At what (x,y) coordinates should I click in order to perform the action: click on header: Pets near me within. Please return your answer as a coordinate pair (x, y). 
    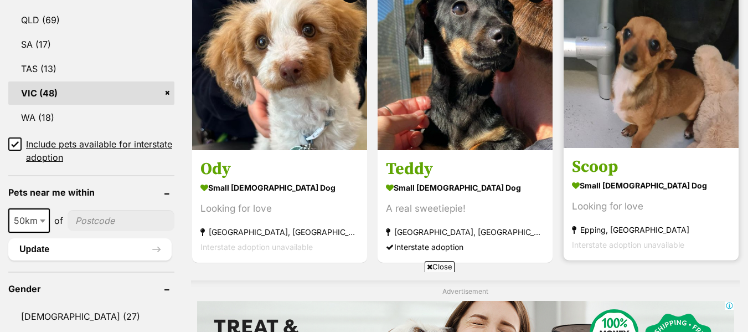
    Looking at the image, I should click on (91, 192).